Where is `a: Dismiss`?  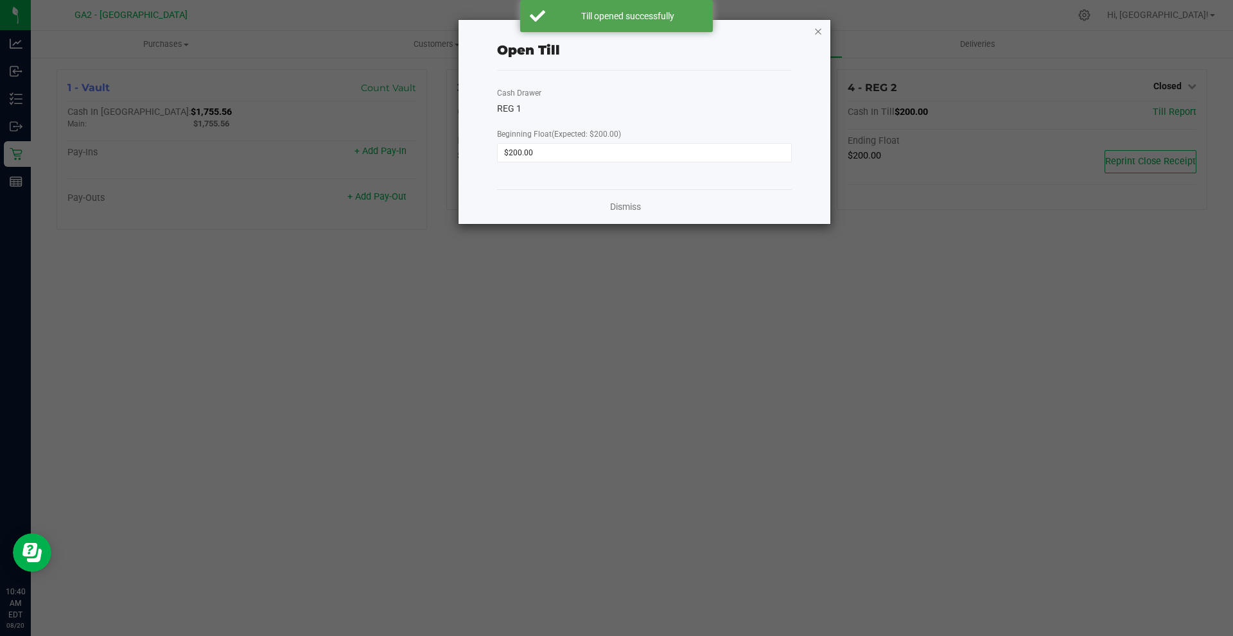 a: Dismiss is located at coordinates (625, 207).